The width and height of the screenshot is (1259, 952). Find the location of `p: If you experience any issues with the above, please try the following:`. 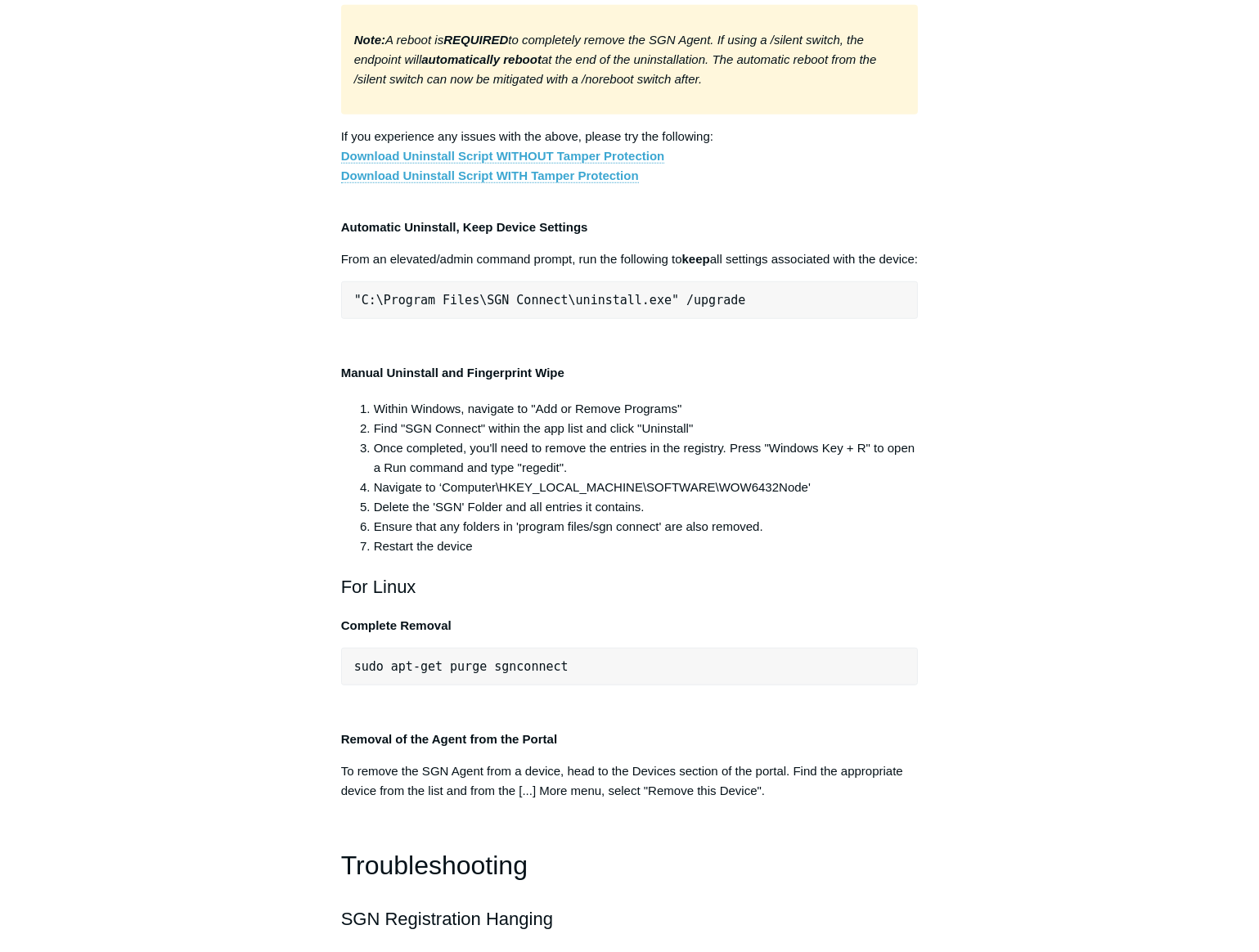

p: If you experience any issues with the above, please try the following: is located at coordinates (630, 156).